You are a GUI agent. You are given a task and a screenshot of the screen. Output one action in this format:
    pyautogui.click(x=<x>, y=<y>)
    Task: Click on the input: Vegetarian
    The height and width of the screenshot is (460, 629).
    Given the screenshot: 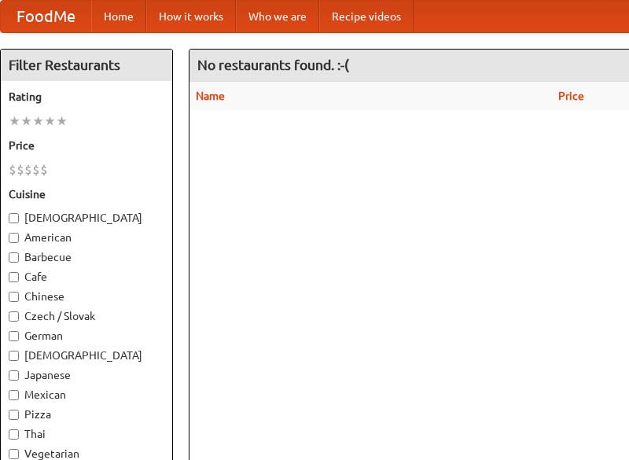 What is the action you would take?
    pyautogui.click(x=13, y=454)
    